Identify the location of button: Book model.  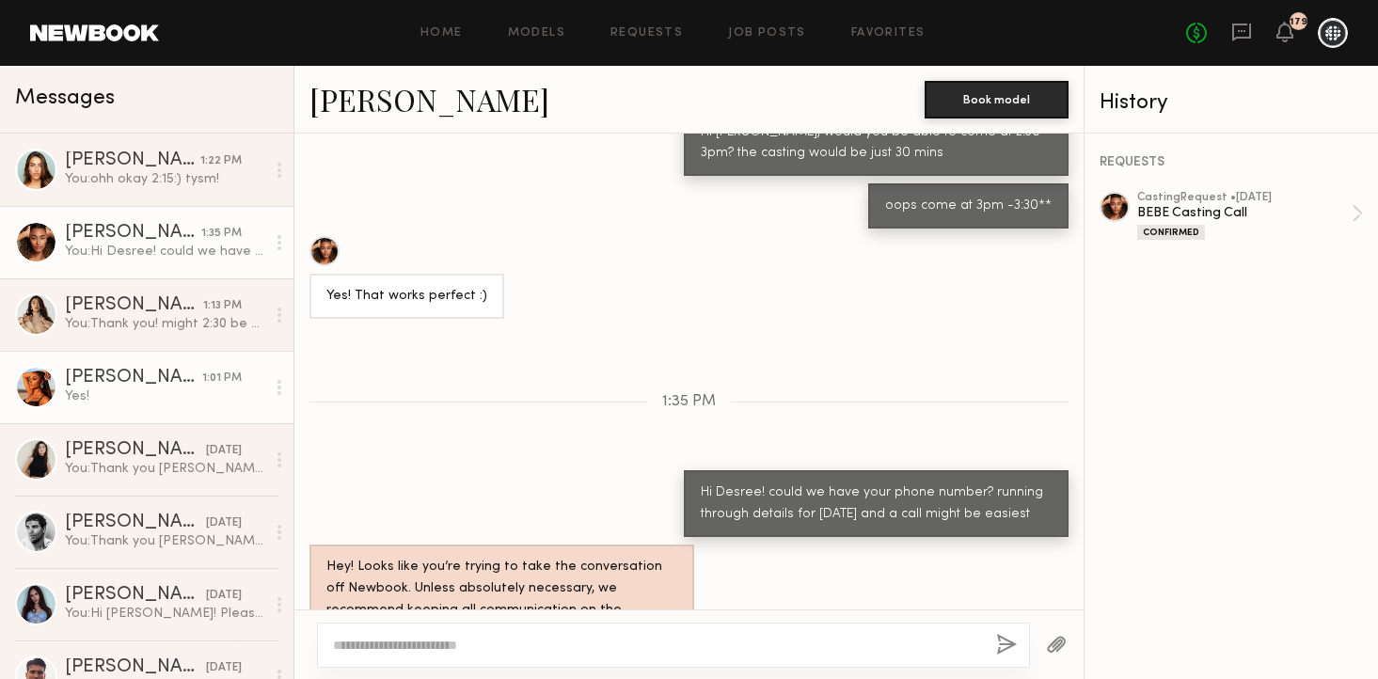
(996, 100).